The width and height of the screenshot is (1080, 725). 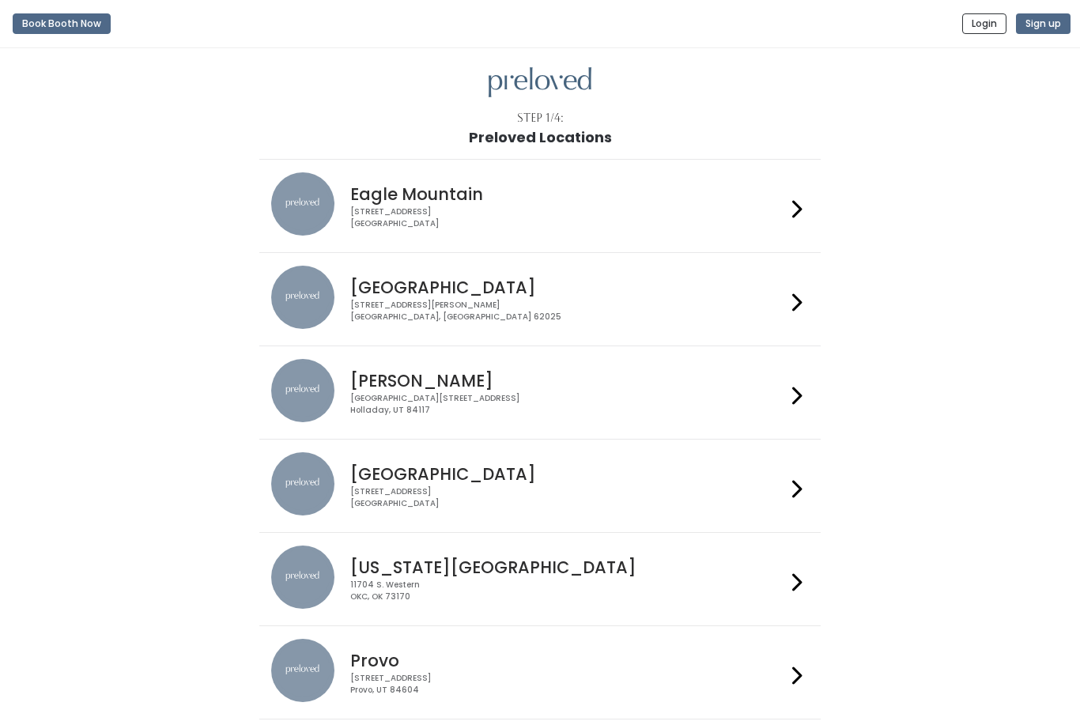 I want to click on h4: Provo, so click(x=568, y=660).